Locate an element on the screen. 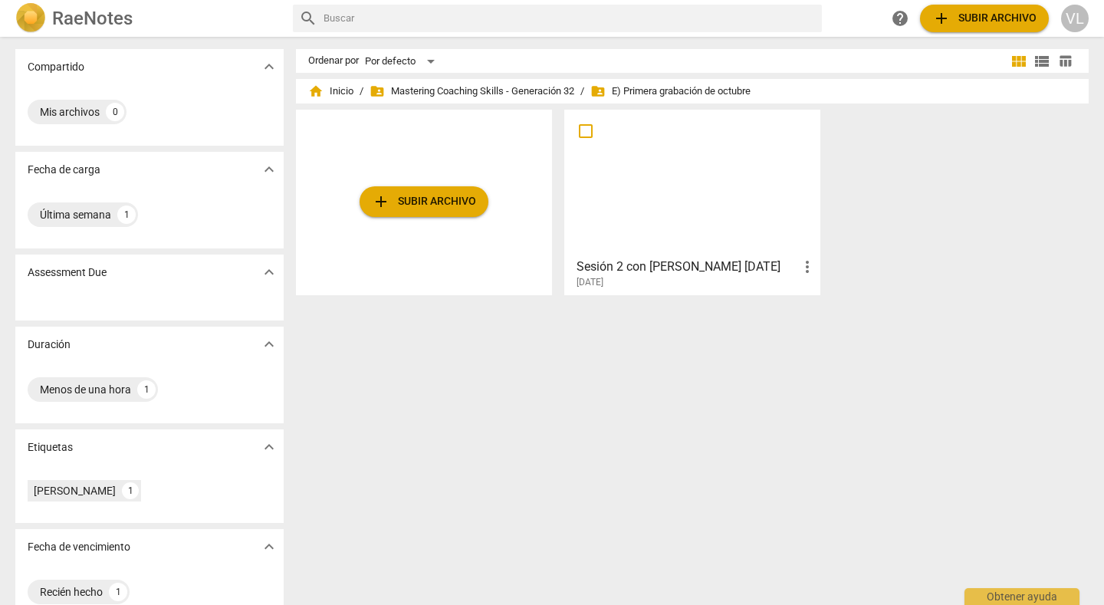 The width and height of the screenshot is (1104, 605). span: view_module is located at coordinates (1019, 61).